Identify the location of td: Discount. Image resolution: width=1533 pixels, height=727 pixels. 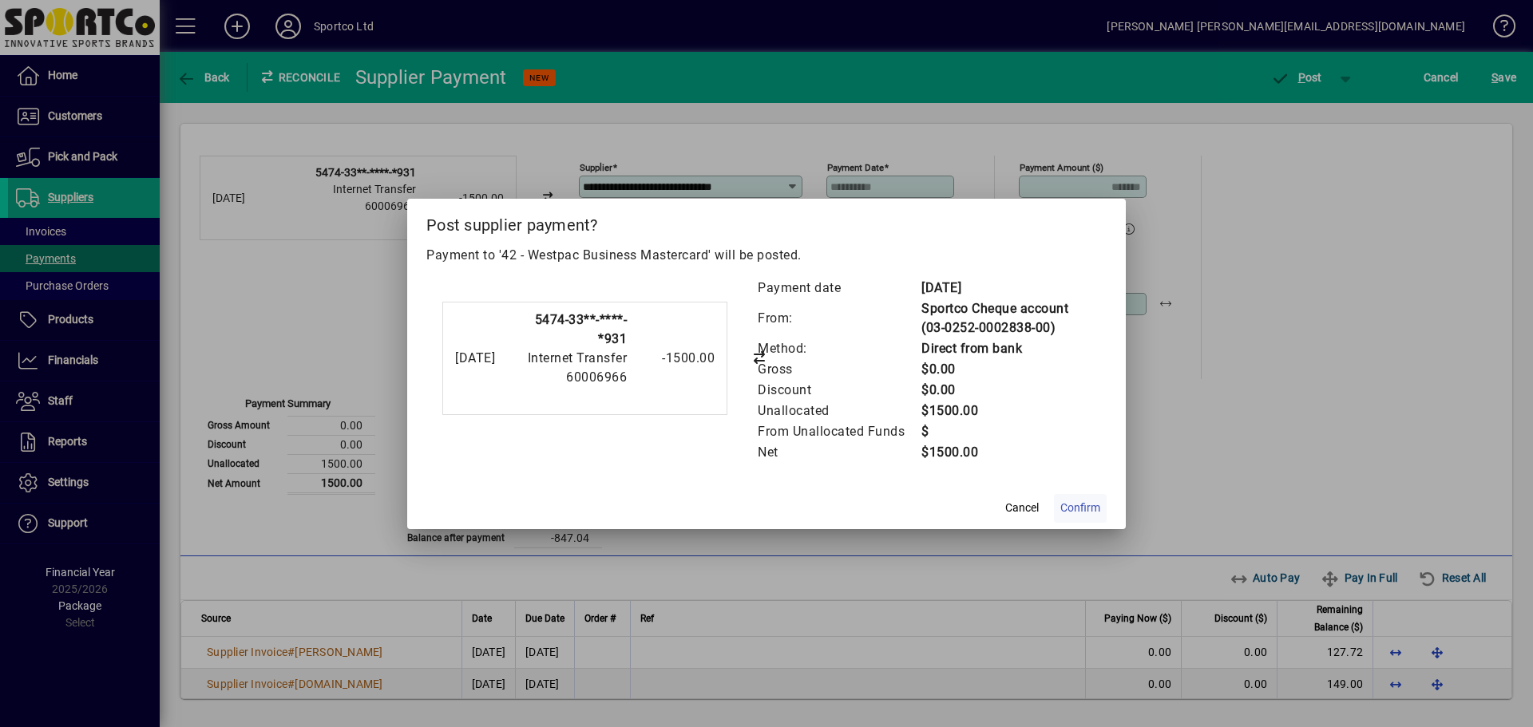
(838, 390).